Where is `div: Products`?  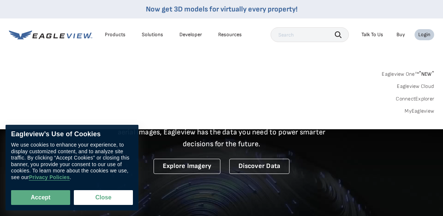 div: Products is located at coordinates (115, 35).